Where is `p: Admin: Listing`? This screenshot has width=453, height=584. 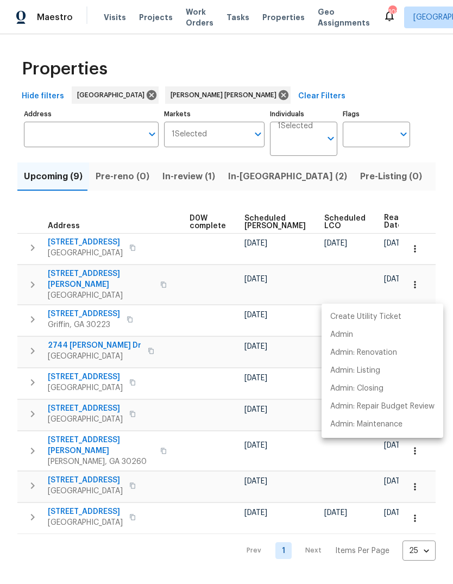
p: Admin: Listing is located at coordinates (355, 371).